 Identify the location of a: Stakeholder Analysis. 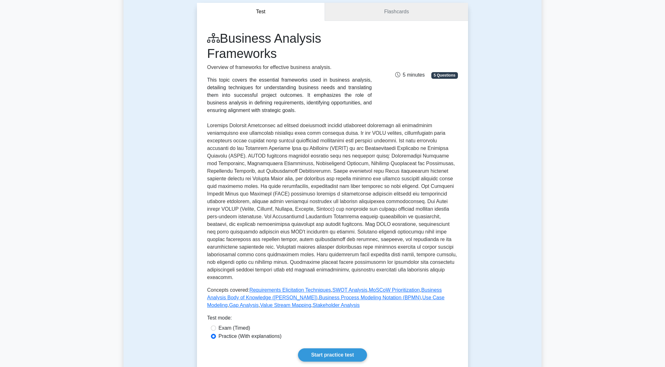
(336, 305).